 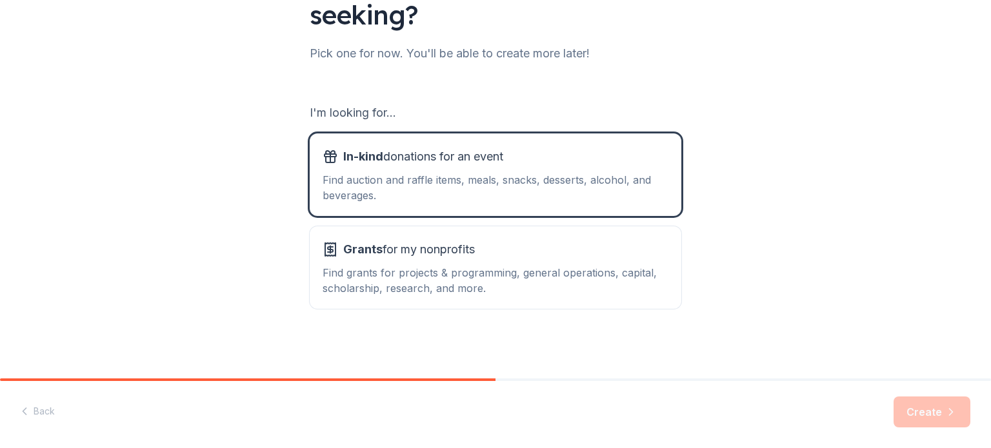 What do you see at coordinates (495, 54) in the screenshot?
I see `div: Pick one for now. You'll be able to create more later!` at bounding box center [495, 54].